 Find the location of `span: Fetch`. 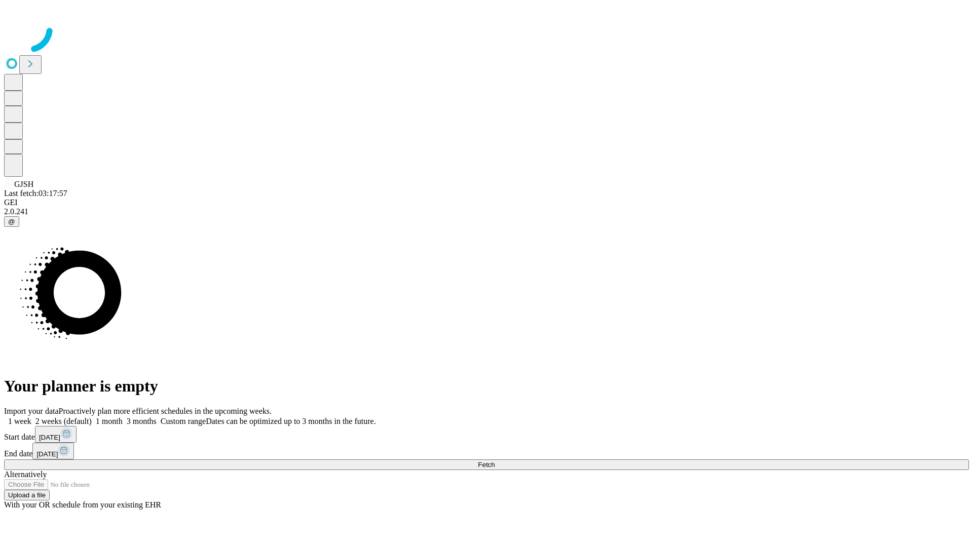

span: Fetch is located at coordinates (486, 465).